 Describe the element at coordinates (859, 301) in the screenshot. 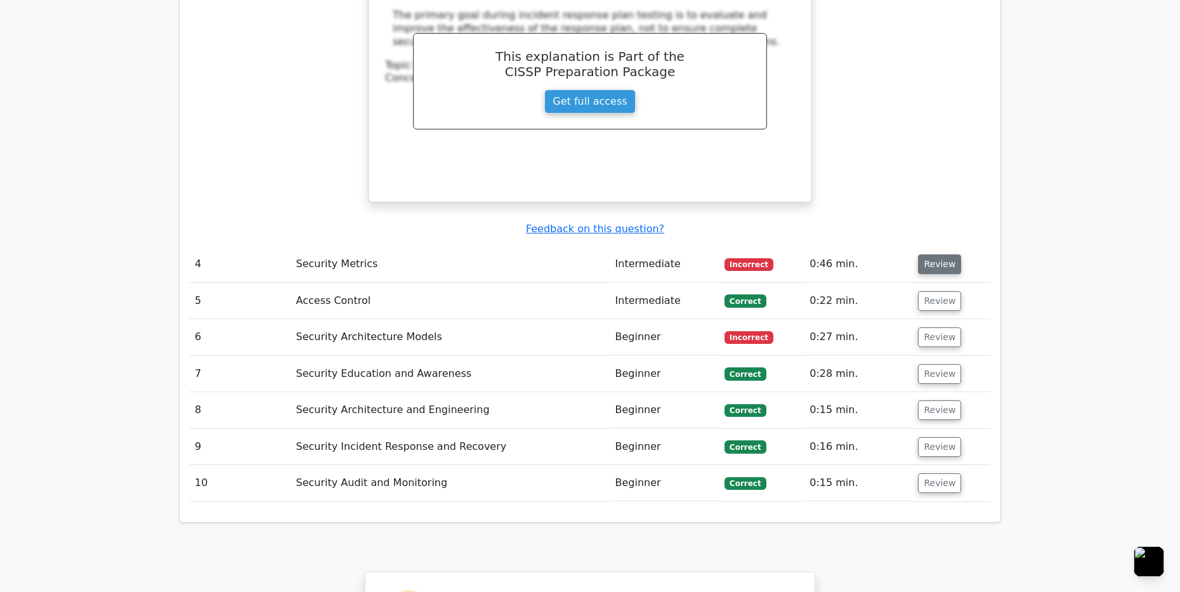

I see `td: 0:22 min.` at that location.